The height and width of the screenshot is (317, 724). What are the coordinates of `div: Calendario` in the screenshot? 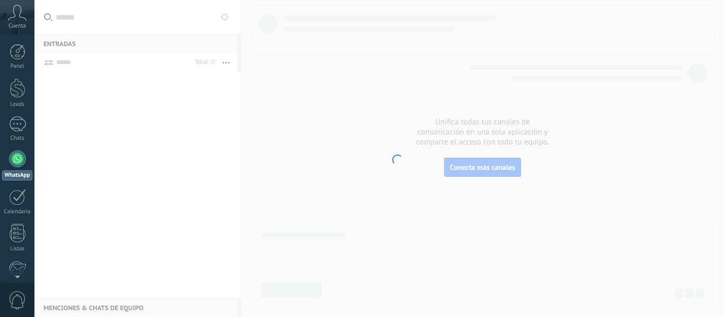 It's located at (17, 212).